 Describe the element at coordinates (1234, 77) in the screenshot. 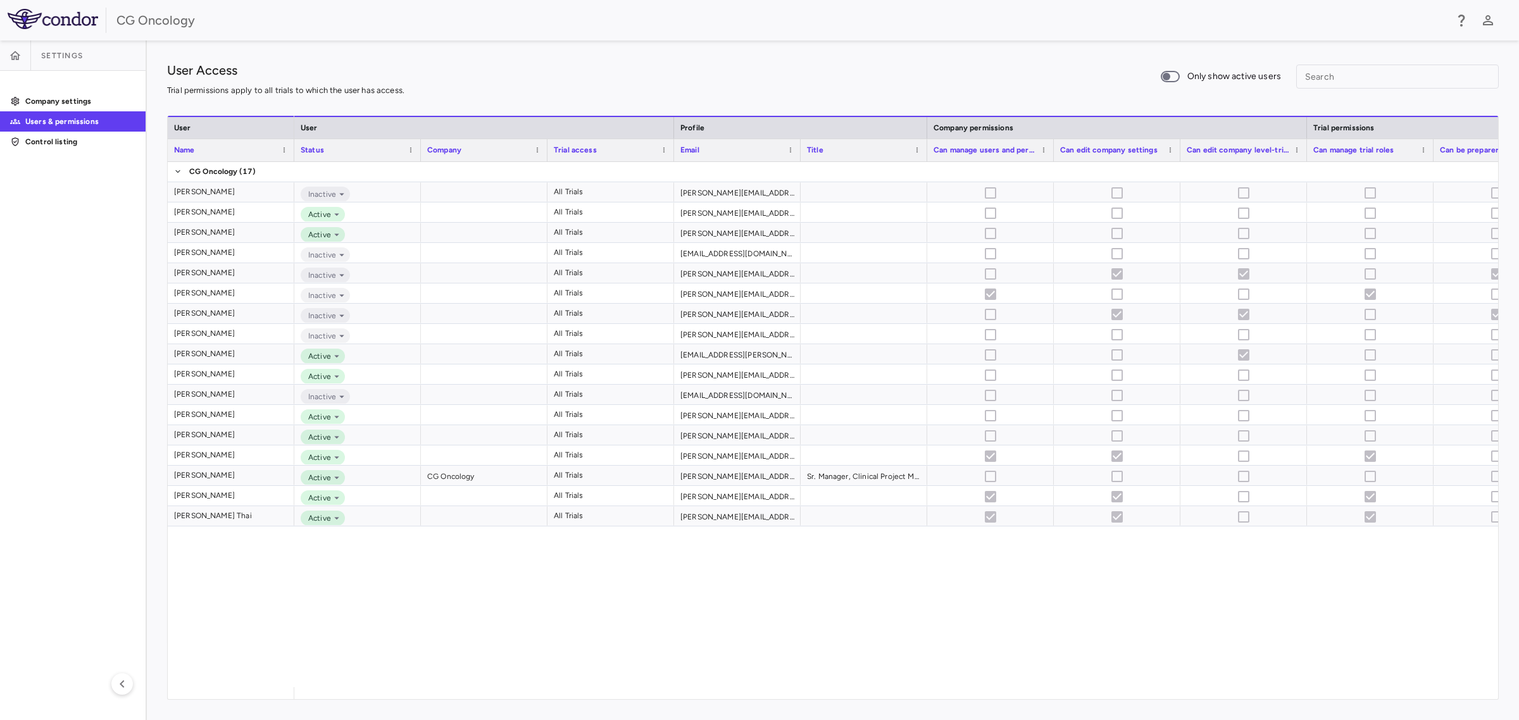

I see `span: Only show active users` at that location.